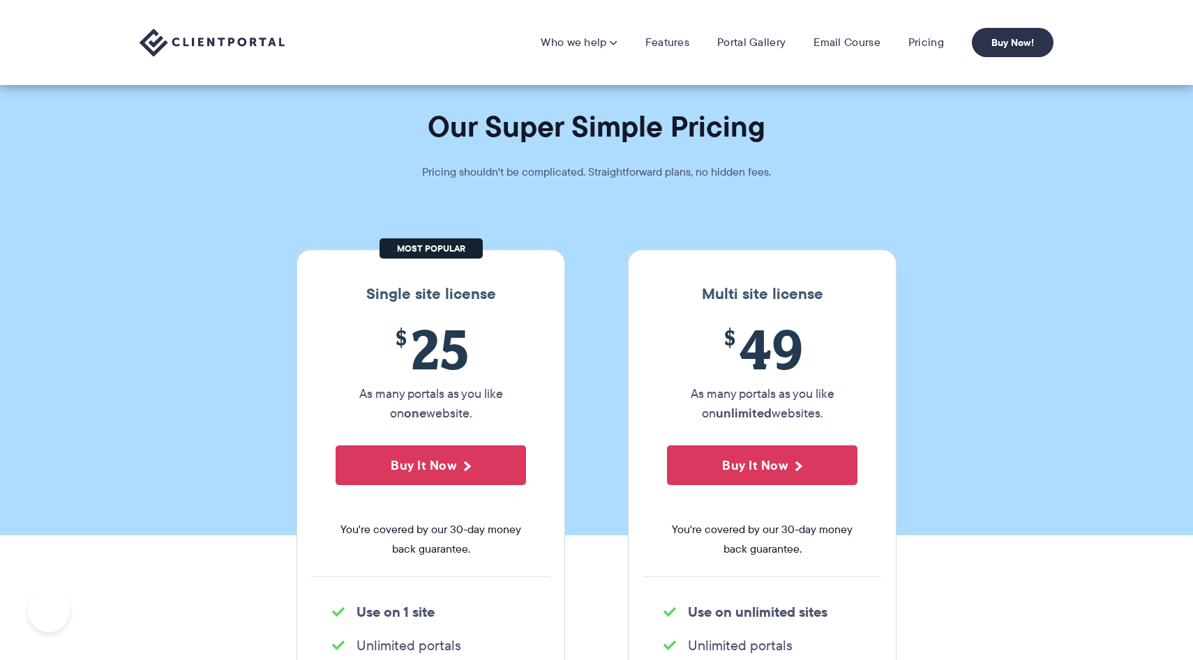 This screenshot has width=1193, height=660. Describe the element at coordinates (395, 612) in the screenshot. I see `strong: Use on 1 site` at that location.